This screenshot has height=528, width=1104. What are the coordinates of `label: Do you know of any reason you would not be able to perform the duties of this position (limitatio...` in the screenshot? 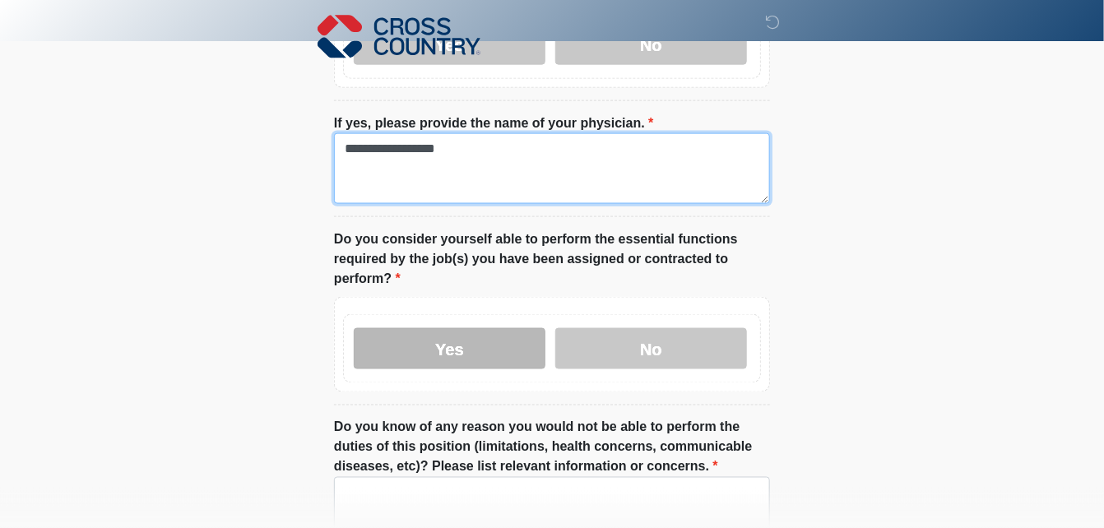 It's located at (552, 448).